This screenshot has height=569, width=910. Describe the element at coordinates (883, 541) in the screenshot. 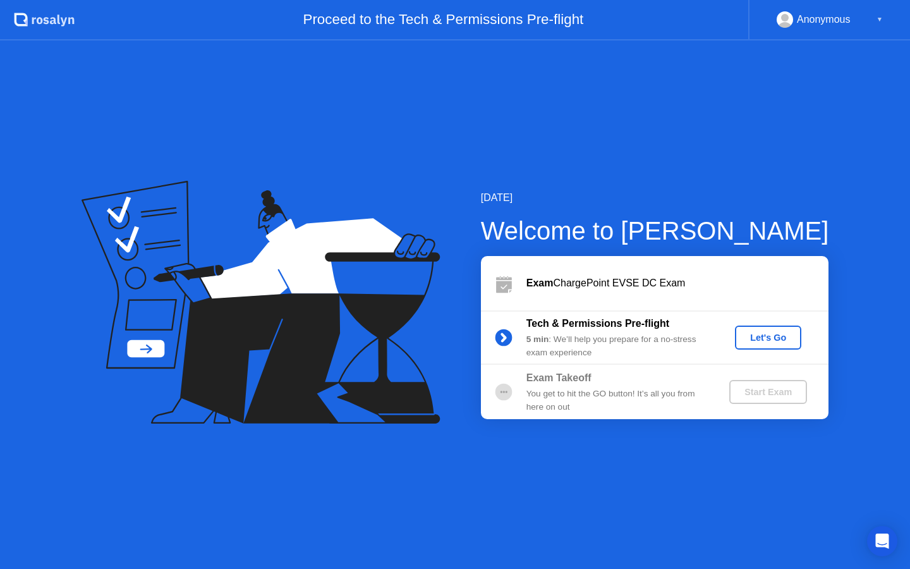

I see `div: Open Intercom Messenger` at that location.